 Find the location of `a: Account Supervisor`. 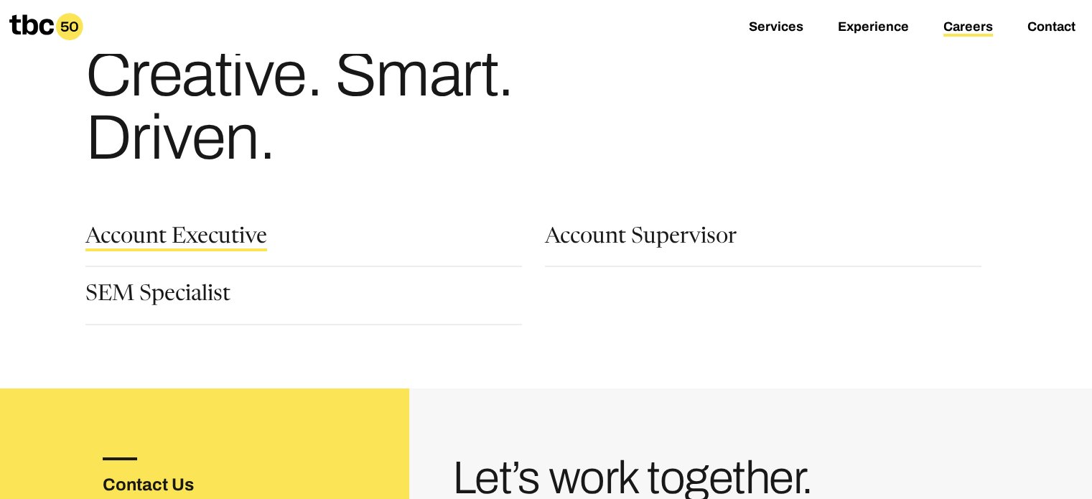

a: Account Supervisor is located at coordinates (640, 239).